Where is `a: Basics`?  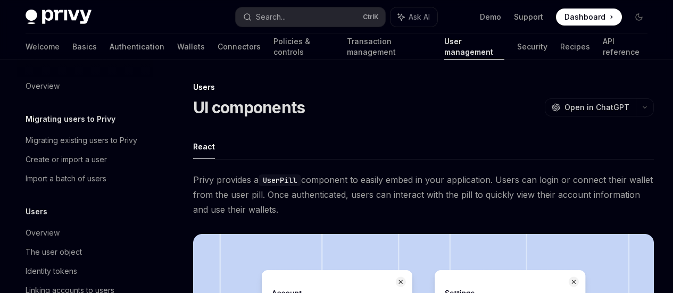 a: Basics is located at coordinates (85, 47).